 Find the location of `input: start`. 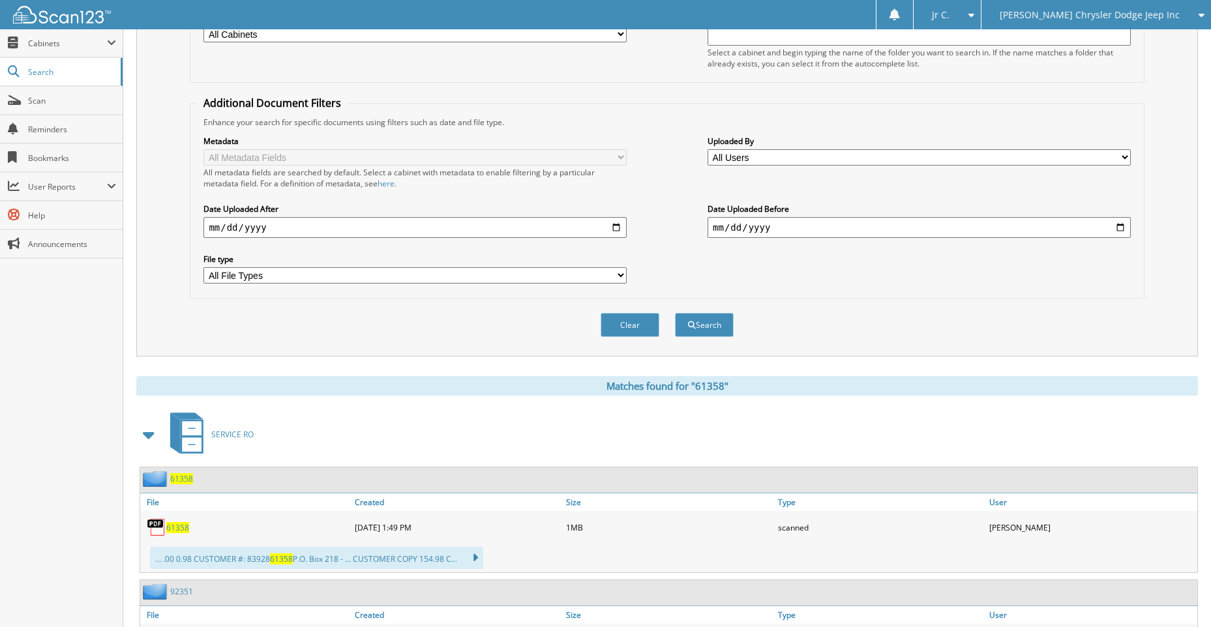

input: start is located at coordinates (415, 228).